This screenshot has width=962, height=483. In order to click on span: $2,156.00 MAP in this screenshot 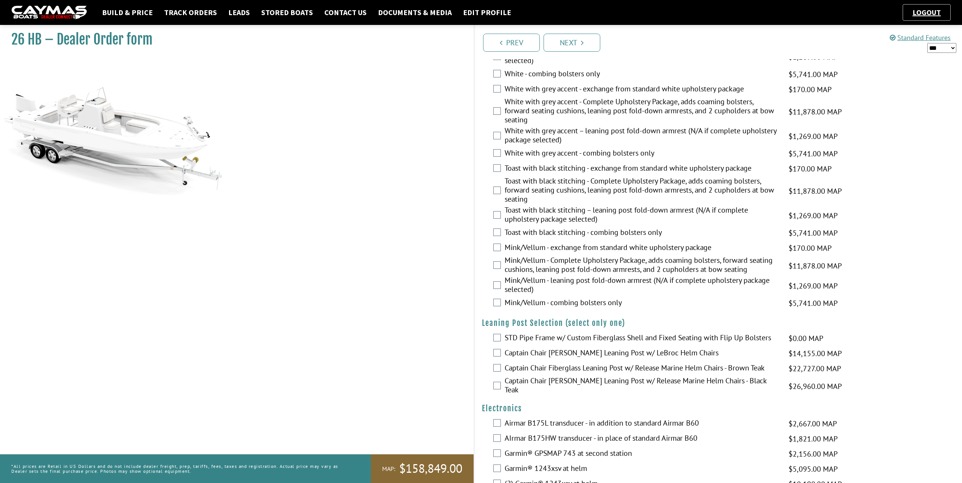, I will do `click(813, 454)`.